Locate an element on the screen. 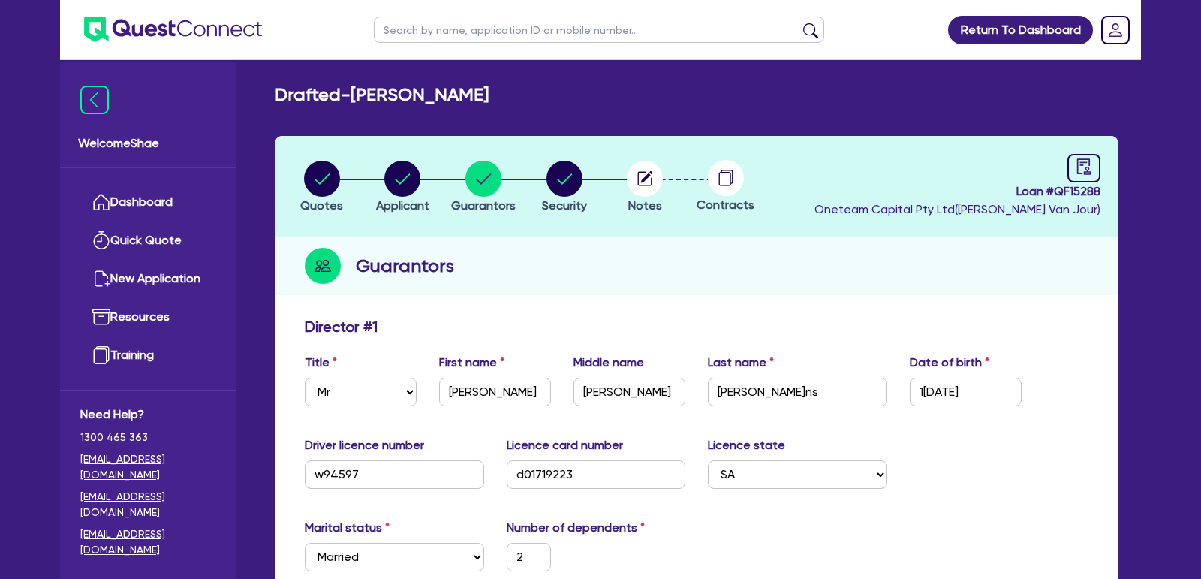 The height and width of the screenshot is (579, 1201). img: training is located at coordinates (101, 355).